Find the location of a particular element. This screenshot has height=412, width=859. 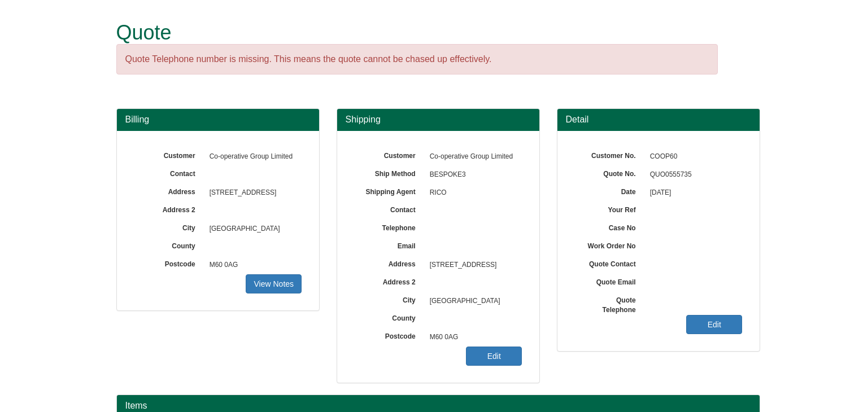

h3: Detail is located at coordinates (659, 120).